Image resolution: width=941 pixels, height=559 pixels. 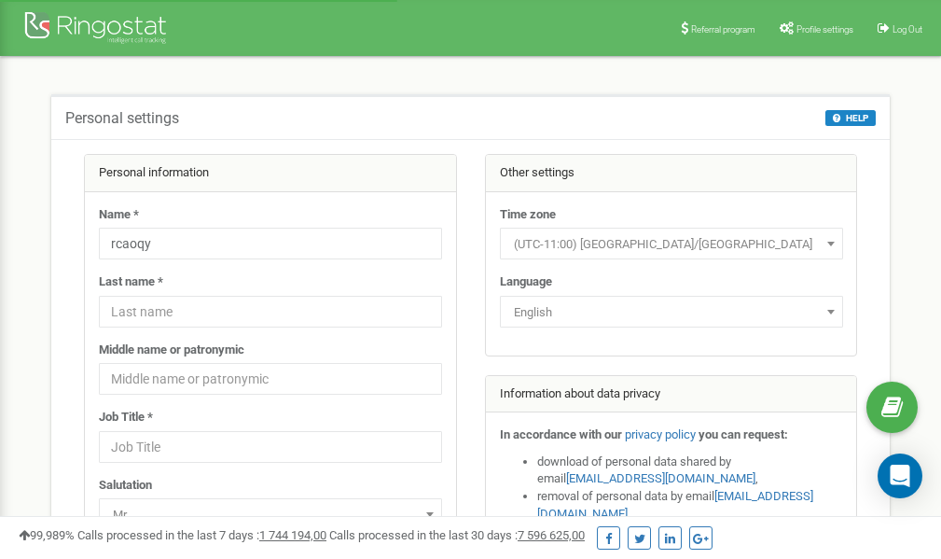 I want to click on strong: you can request:, so click(x=743, y=434).